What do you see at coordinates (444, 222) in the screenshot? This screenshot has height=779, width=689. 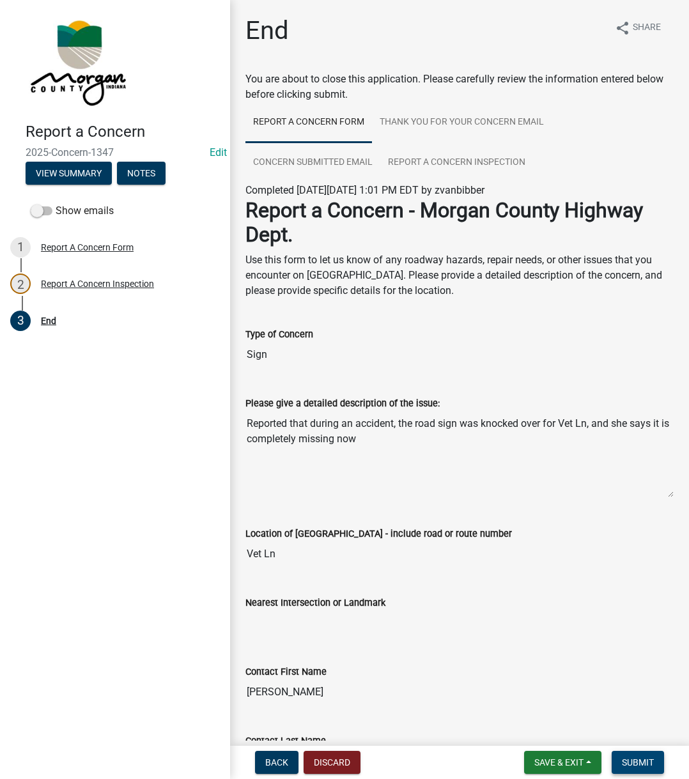 I see `strong: Report a Concern - Morgan County Highway Dept.` at bounding box center [444, 222].